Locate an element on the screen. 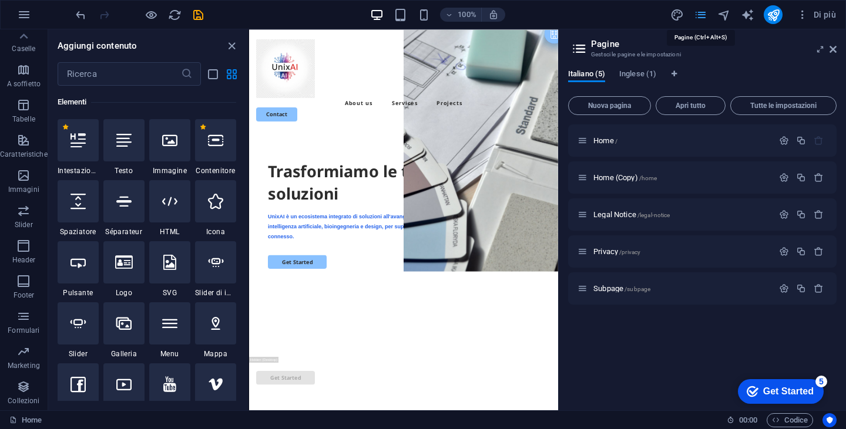 The width and height of the screenshot is (846, 429). div: La pagina iniziale non può essere eliminata is located at coordinates (818, 140).